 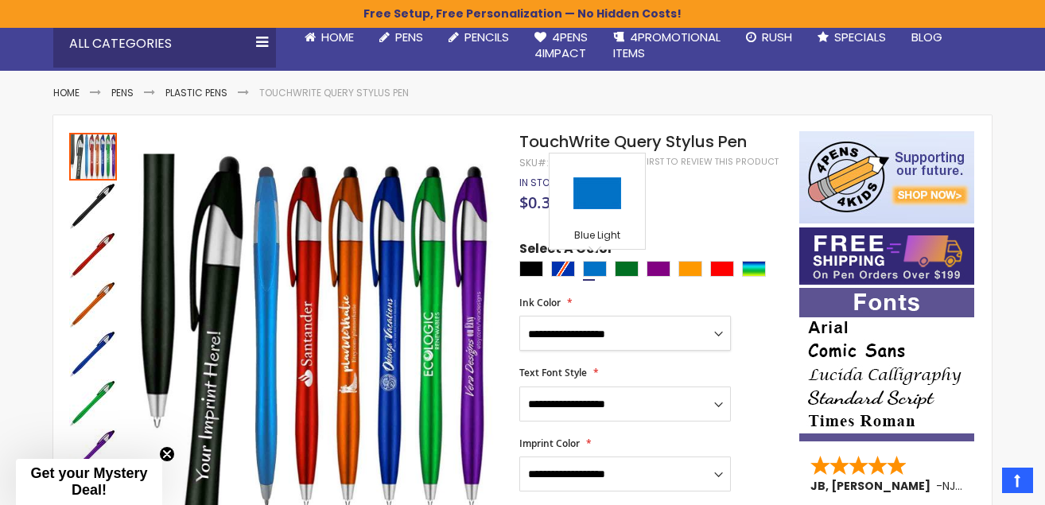 I want to click on div: Get your Mystery Deal!Close teaser, so click(x=89, y=482).